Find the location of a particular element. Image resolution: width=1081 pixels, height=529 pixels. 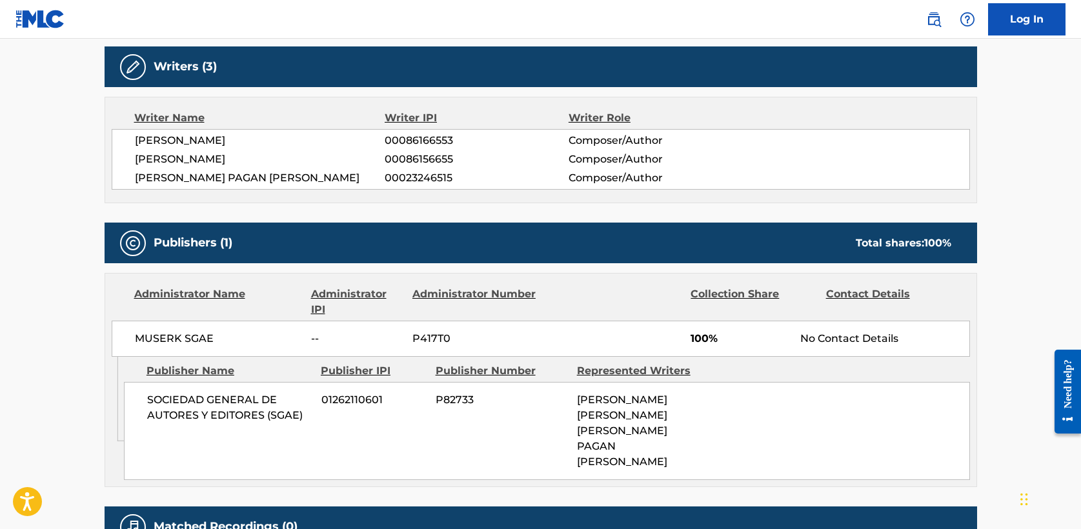

img: help is located at coordinates (967, 19).